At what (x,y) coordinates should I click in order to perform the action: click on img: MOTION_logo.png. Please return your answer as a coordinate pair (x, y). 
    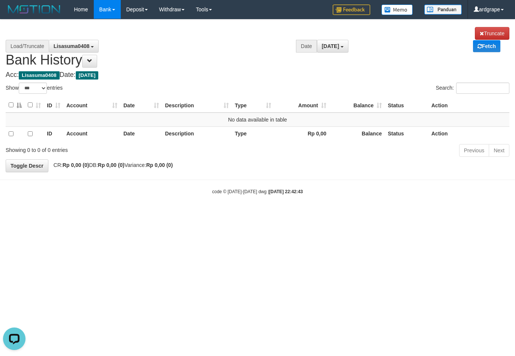
    Looking at the image, I should click on (34, 9).